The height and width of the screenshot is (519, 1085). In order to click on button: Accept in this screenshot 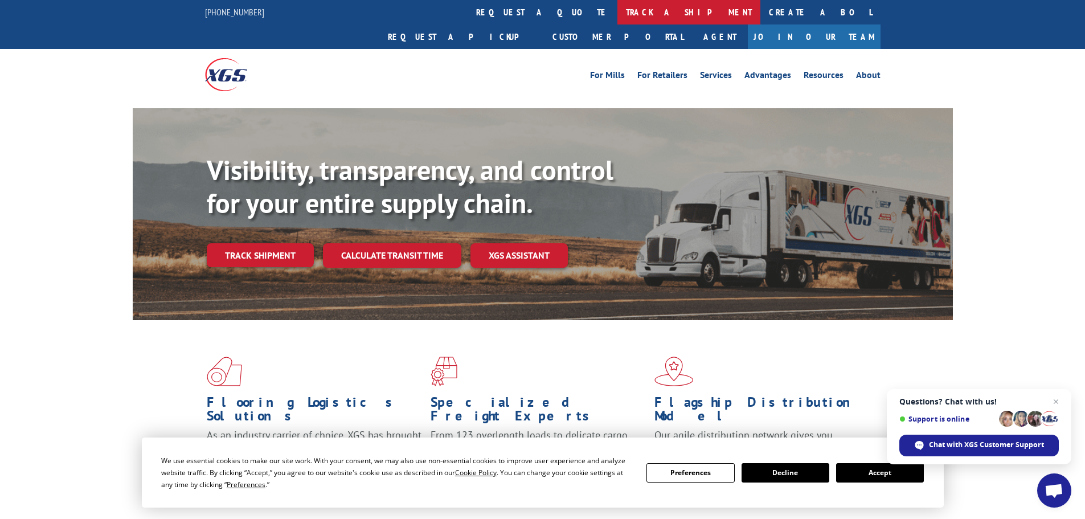, I will do `click(880, 473)`.